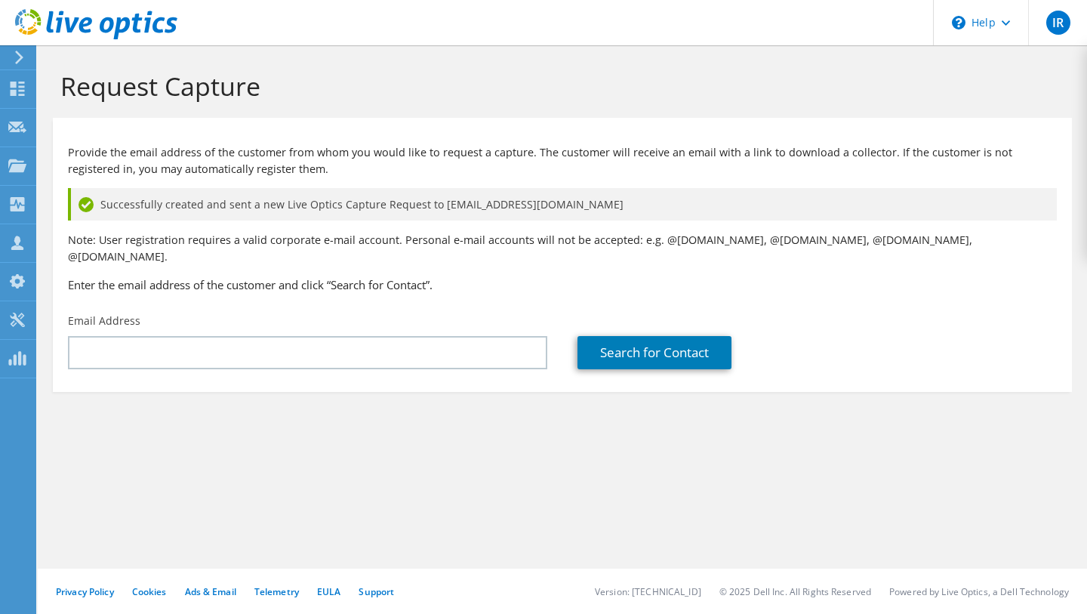  What do you see at coordinates (150, 591) in the screenshot?
I see `a: Cookies` at bounding box center [150, 591].